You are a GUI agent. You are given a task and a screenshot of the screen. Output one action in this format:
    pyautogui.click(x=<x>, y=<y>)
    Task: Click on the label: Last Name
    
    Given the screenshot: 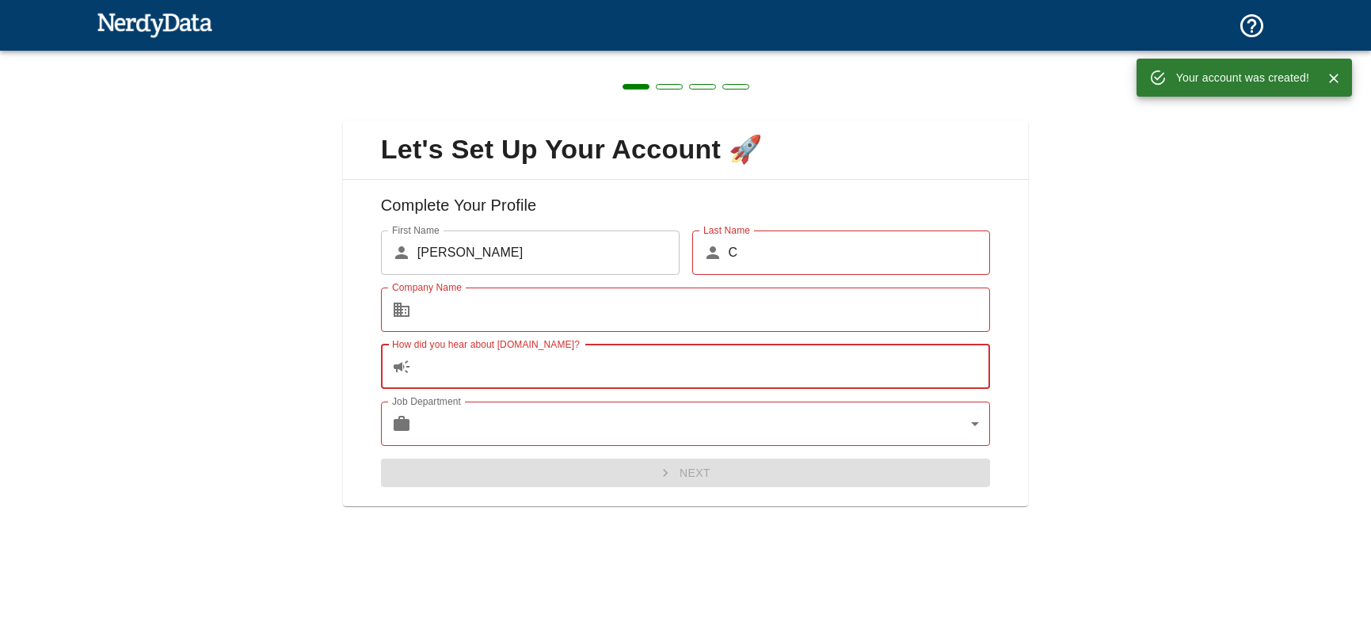 What is the action you would take?
    pyautogui.click(x=726, y=230)
    